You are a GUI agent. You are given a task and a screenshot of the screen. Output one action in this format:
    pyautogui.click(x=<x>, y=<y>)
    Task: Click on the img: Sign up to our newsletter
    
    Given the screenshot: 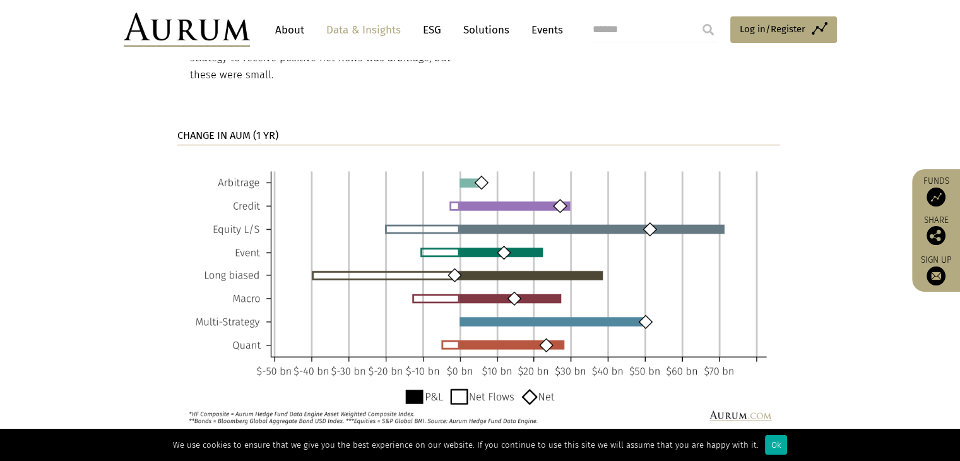 What is the action you would take?
    pyautogui.click(x=936, y=276)
    